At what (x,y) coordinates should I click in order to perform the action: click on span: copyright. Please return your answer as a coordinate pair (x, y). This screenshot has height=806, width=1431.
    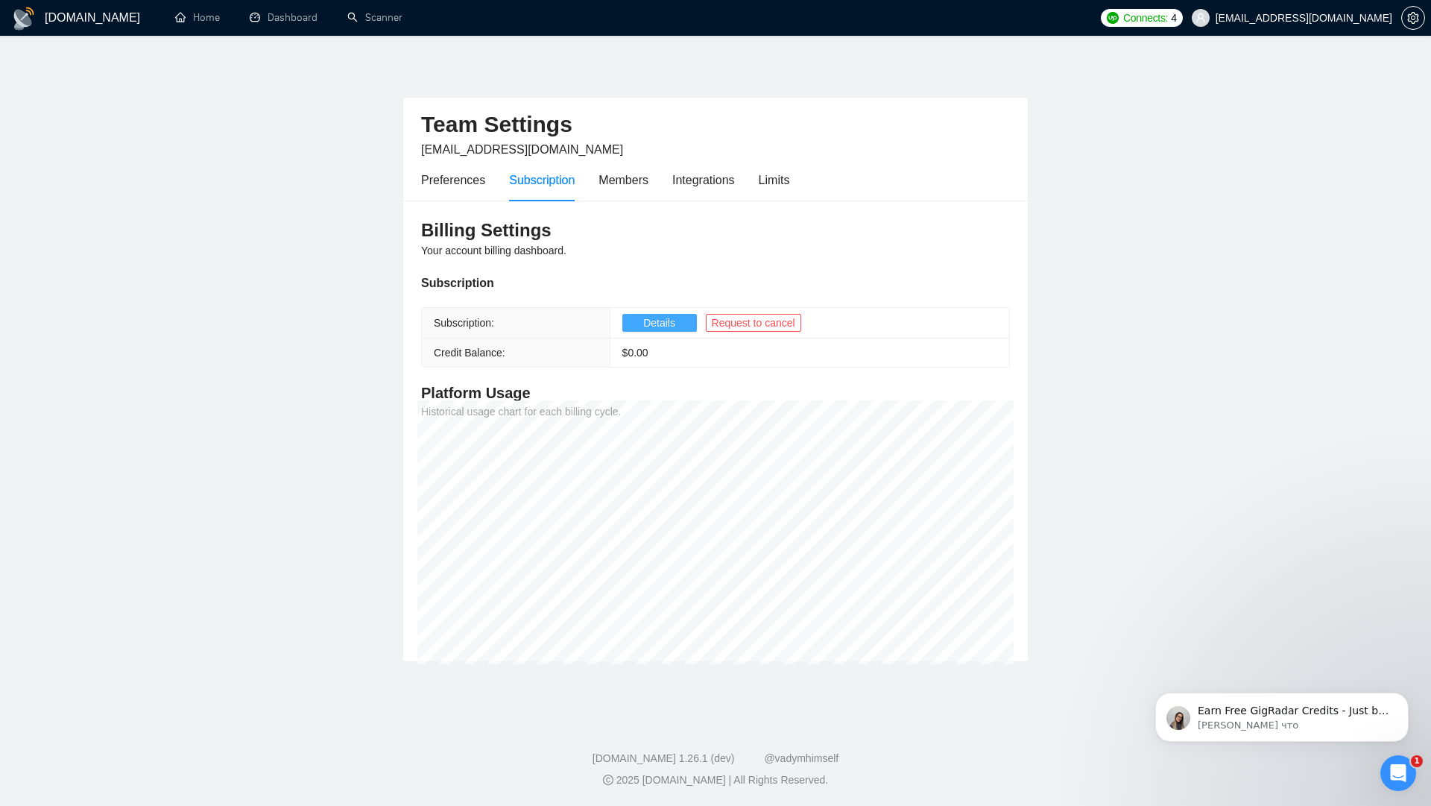
    Looking at the image, I should click on (608, 780).